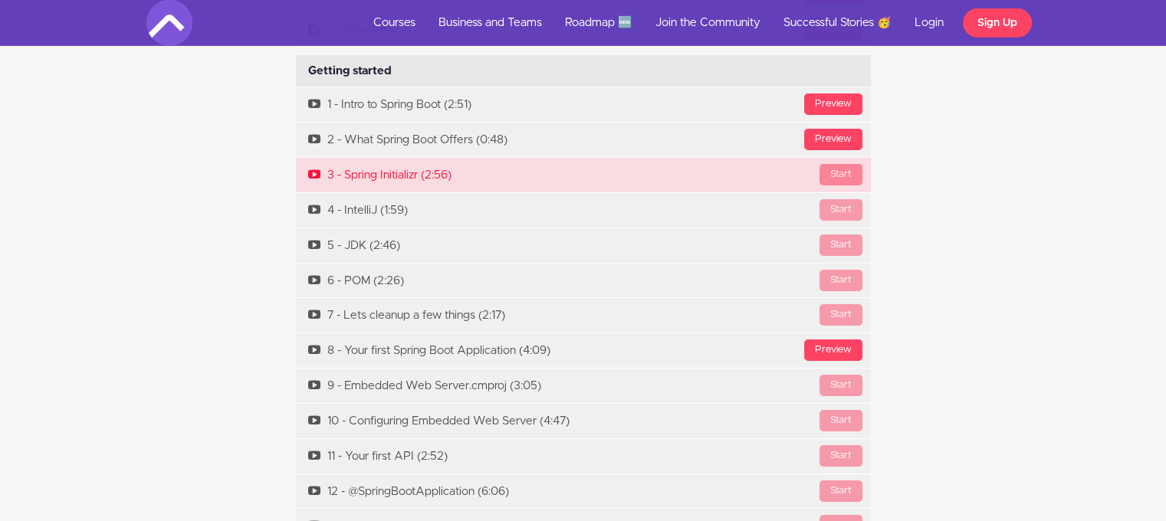 The image size is (1166, 521). I want to click on a: Preview1 - Intro to Spring Boot (2:51), so click(583, 104).